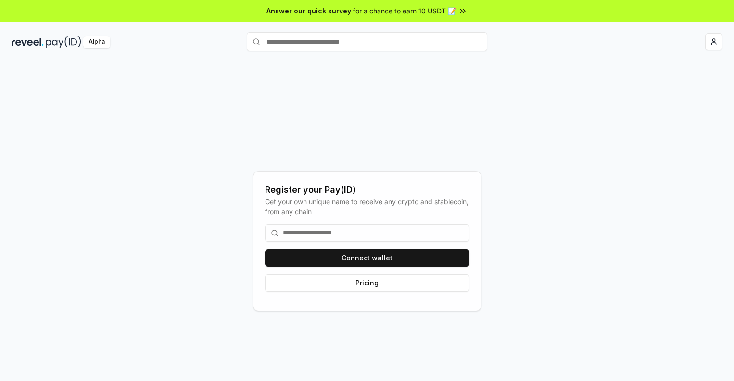 The image size is (734, 381). What do you see at coordinates (63, 42) in the screenshot?
I see `img: pay_id` at bounding box center [63, 42].